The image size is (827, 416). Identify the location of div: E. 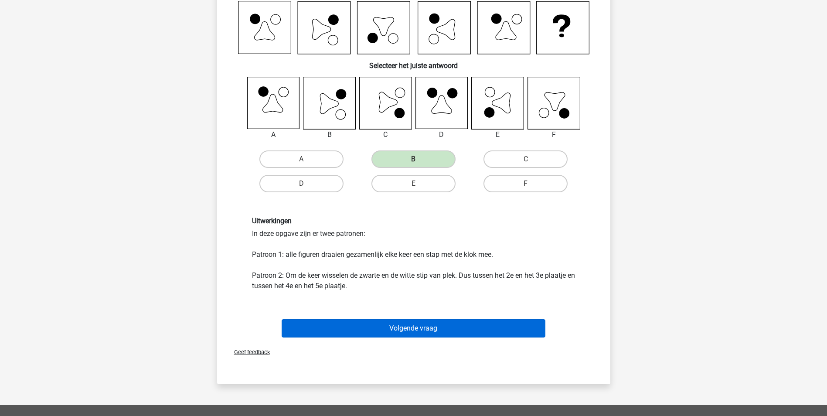
(498, 135).